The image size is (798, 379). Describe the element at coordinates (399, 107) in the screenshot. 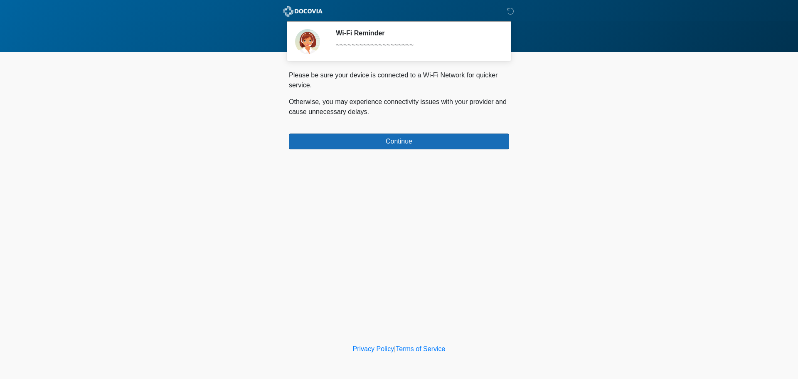

I see `p: Otherwise, you may experience connectivity issues with your provider and cause unnecessary delays` at that location.